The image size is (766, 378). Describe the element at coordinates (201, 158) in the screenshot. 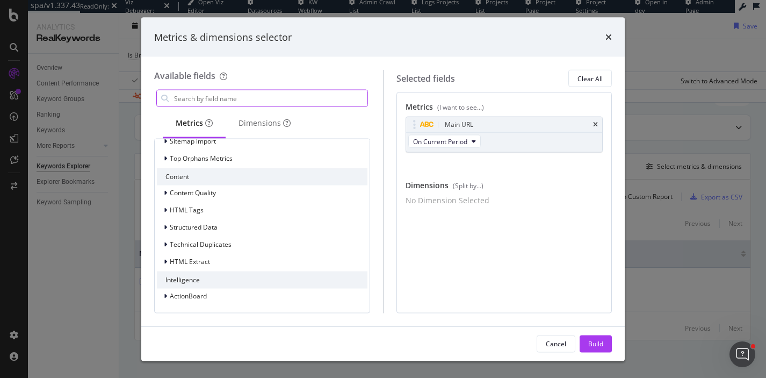

I see `span: Top Orphans Metrics` at that location.